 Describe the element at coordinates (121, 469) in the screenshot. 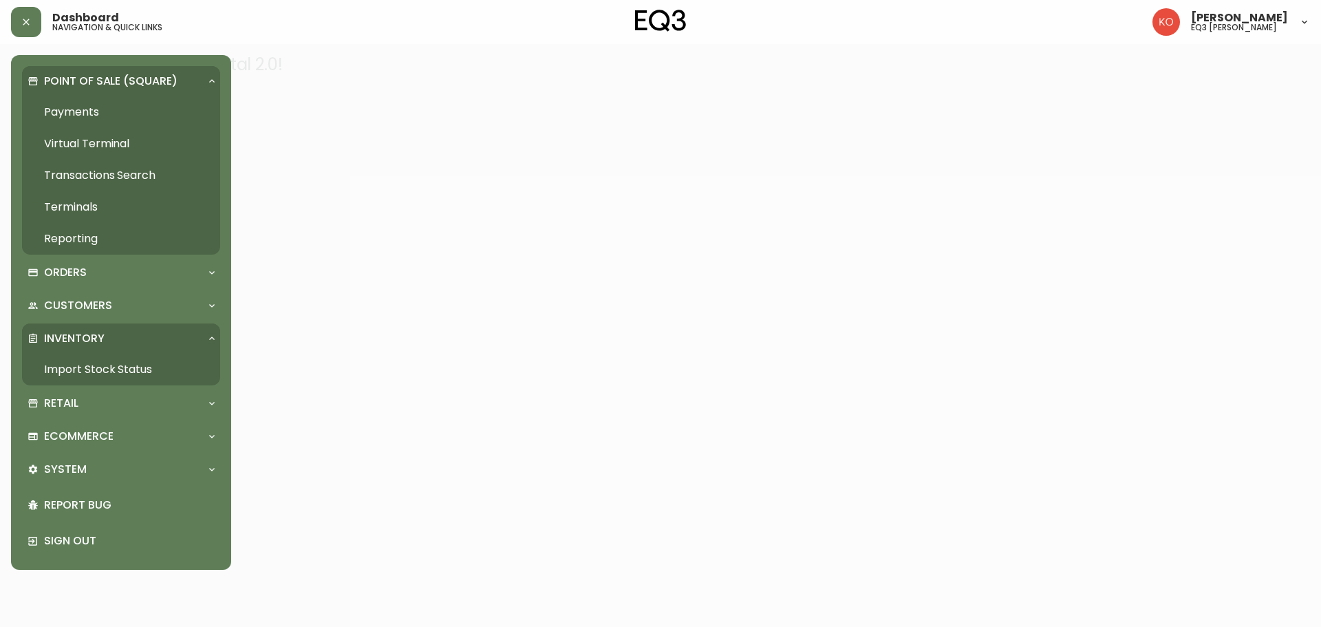

I see `div: System` at that location.